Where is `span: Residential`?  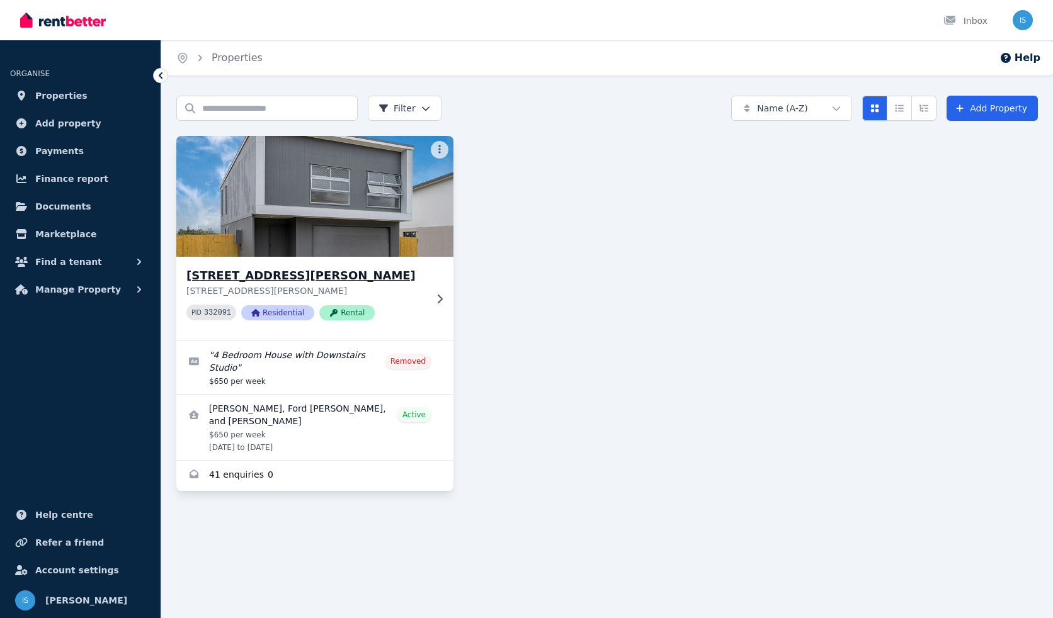
span: Residential is located at coordinates (278, 313).